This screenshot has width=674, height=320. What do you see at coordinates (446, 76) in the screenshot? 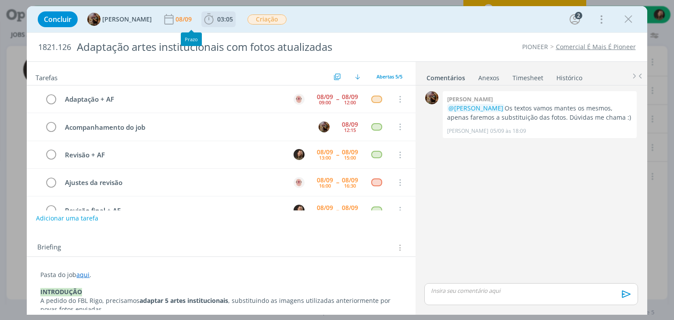
I see `a: Comentários` at bounding box center [446, 76].